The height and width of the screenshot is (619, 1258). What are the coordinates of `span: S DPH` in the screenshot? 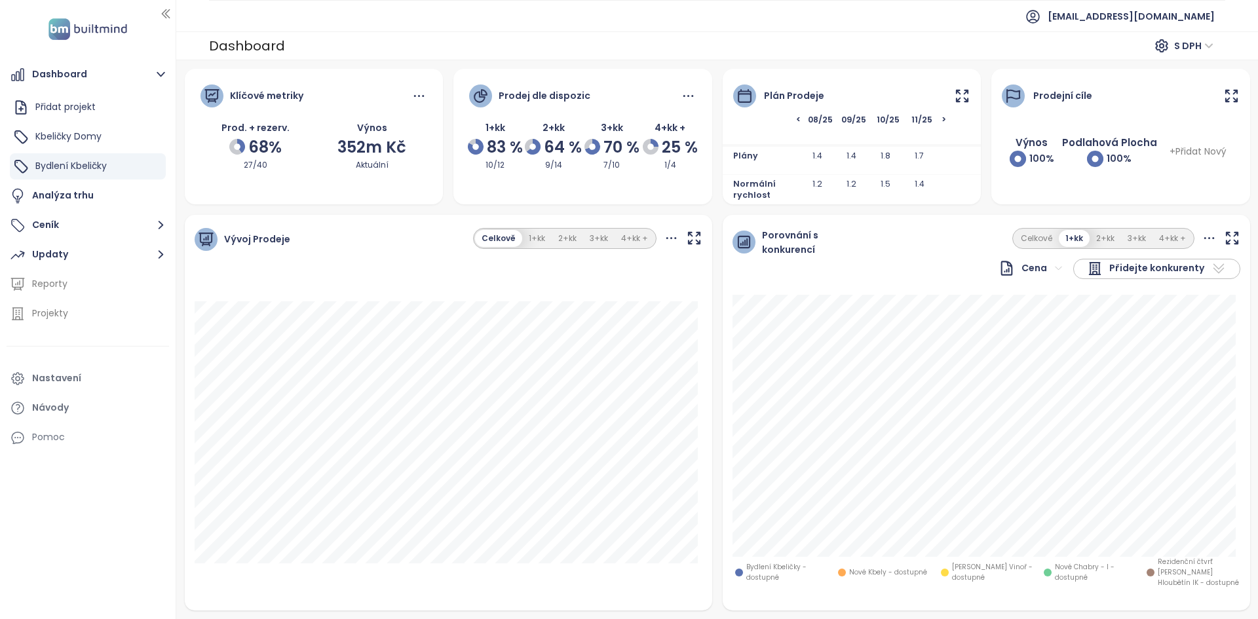 It's located at (1194, 46).